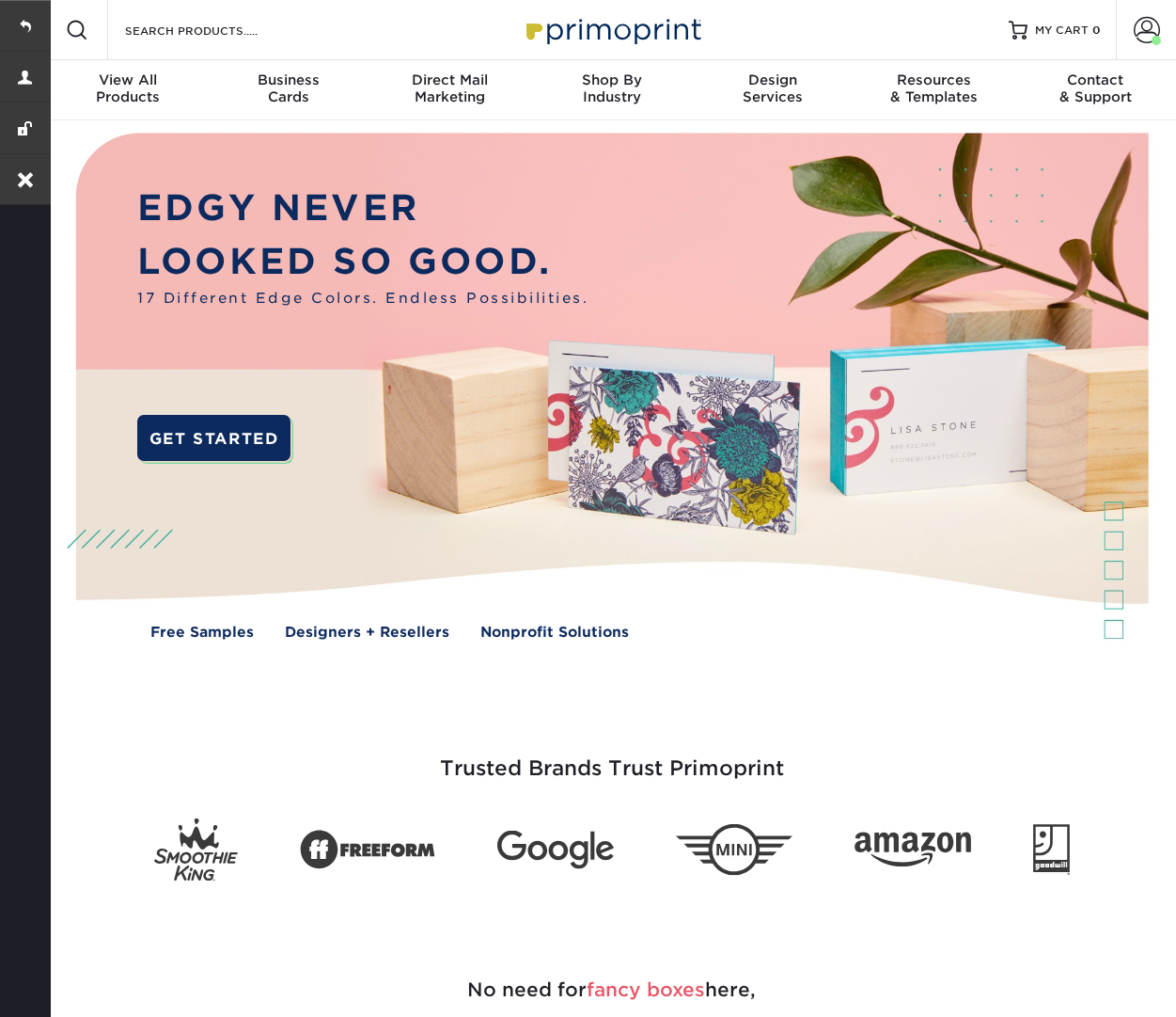 The width and height of the screenshot is (1176, 1017). What do you see at coordinates (1096, 88) in the screenshot?
I see `div: & Support` at bounding box center [1096, 88].